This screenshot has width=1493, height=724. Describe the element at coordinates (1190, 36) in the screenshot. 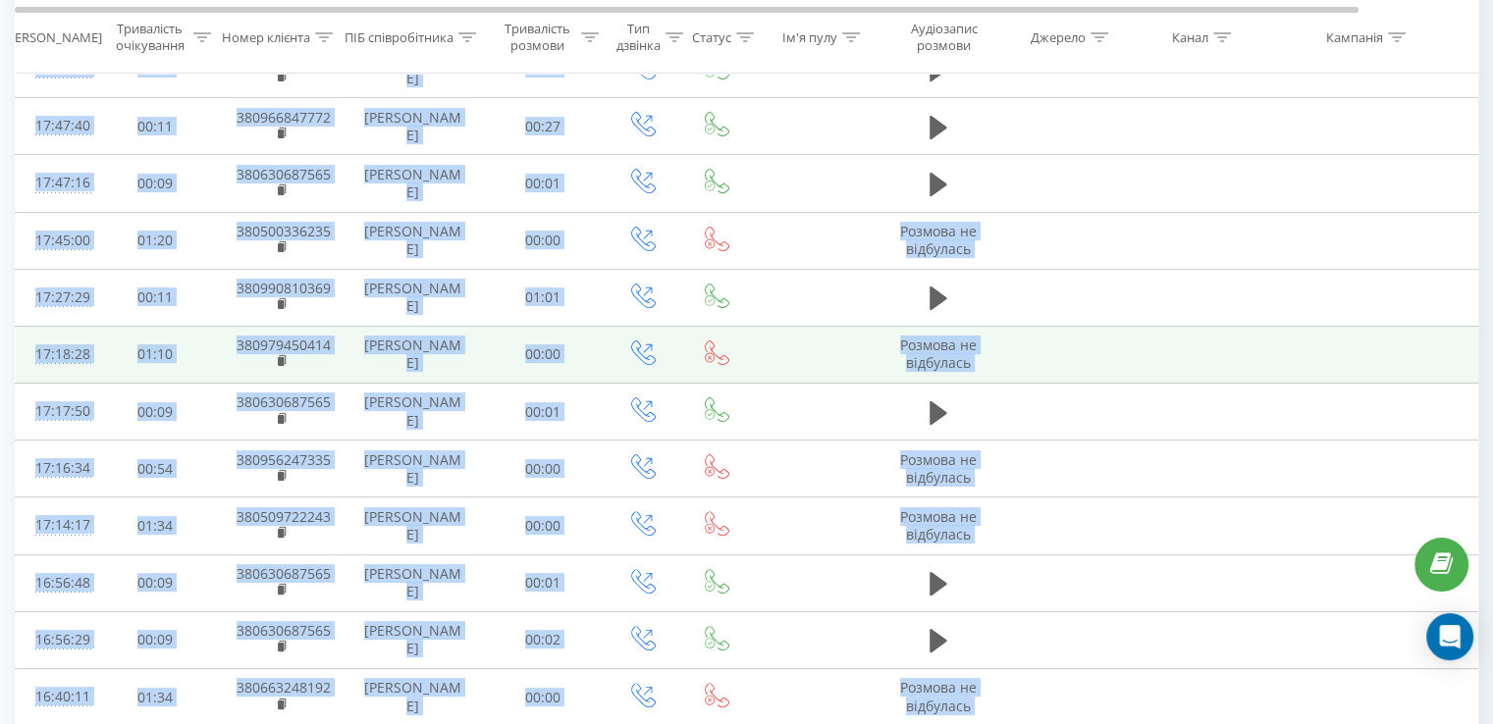

I see `div: Канал` at that location.